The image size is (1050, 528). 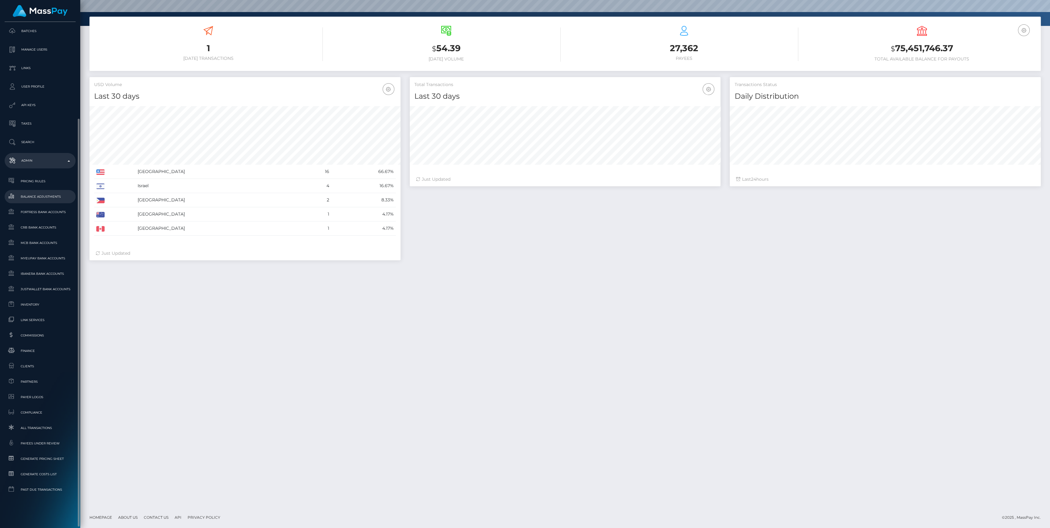 I want to click on a: Balance Adjustments, so click(x=40, y=197).